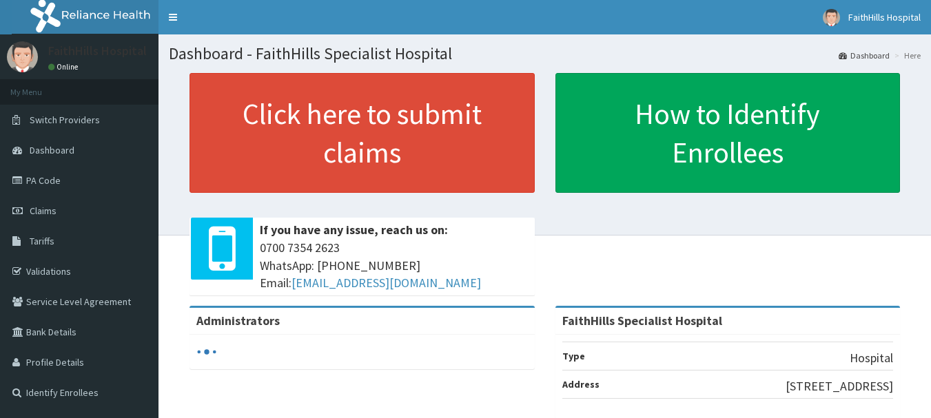 This screenshot has height=418, width=931. Describe the element at coordinates (906, 55) in the screenshot. I see `li: Here` at that location.